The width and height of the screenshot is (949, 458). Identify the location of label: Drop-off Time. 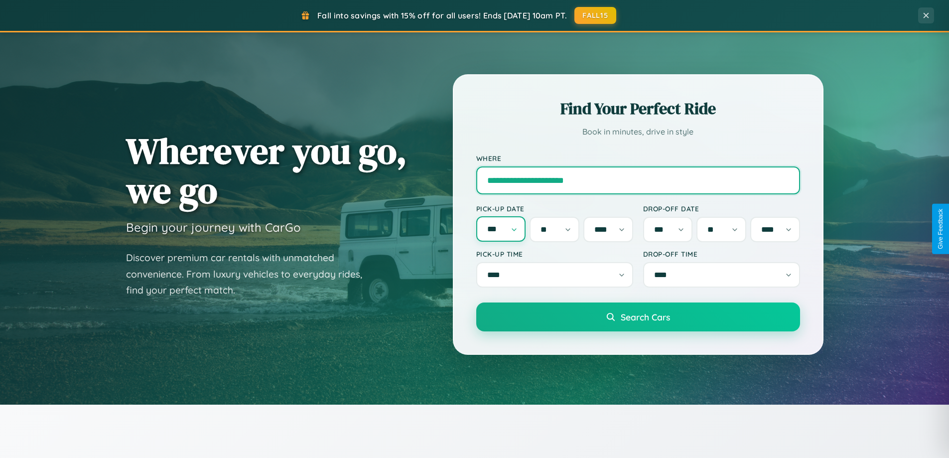
(721, 253).